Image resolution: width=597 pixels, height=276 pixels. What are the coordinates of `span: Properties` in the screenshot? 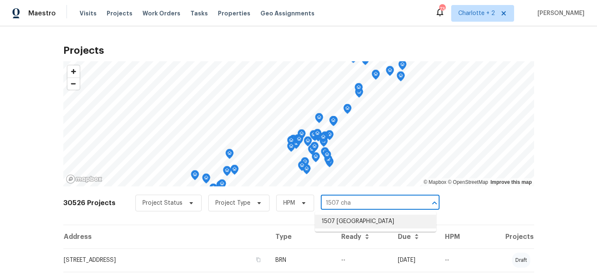 It's located at (234, 13).